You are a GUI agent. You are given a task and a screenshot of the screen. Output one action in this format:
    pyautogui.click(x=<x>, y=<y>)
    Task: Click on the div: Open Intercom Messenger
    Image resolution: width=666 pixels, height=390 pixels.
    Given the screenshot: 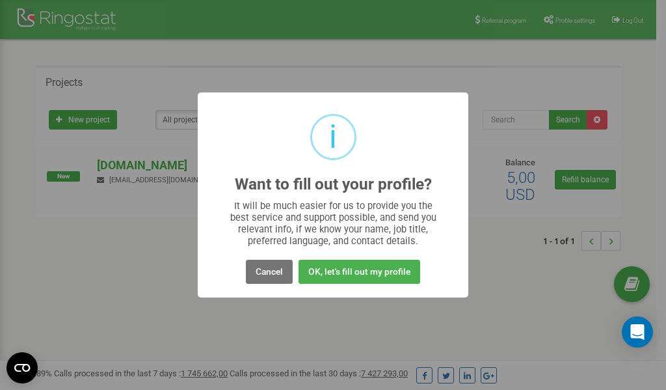 What is the action you would take?
    pyautogui.click(x=638, y=332)
    